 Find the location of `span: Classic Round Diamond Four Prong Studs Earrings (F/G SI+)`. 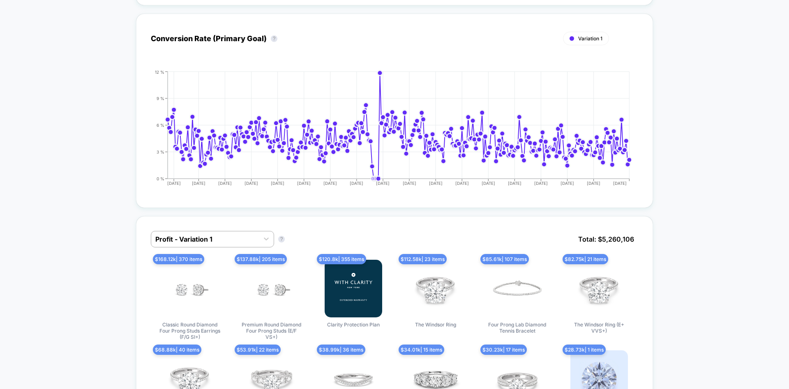

span: Classic Round Diamond Four Prong Studs Earrings (F/G SI+) is located at coordinates (190, 330).